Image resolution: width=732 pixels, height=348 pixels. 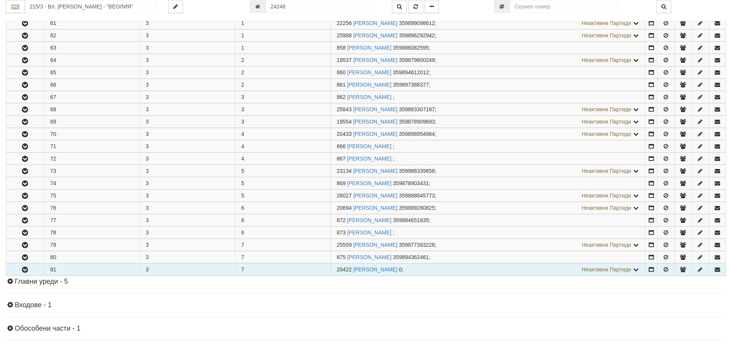 I want to click on td: 61, so click(x=92, y=23).